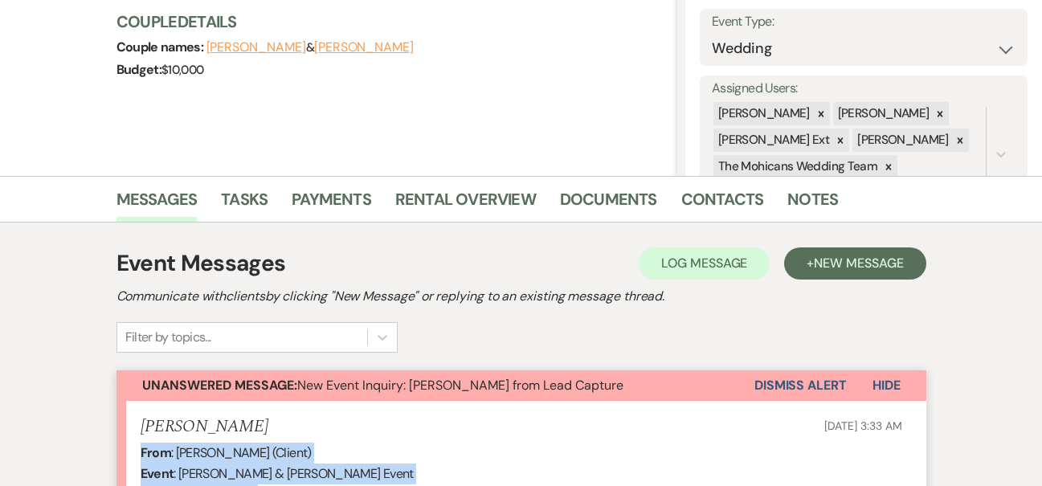 The image size is (1042, 486). What do you see at coordinates (858, 263) in the screenshot?
I see `span: New Message` at bounding box center [858, 263].